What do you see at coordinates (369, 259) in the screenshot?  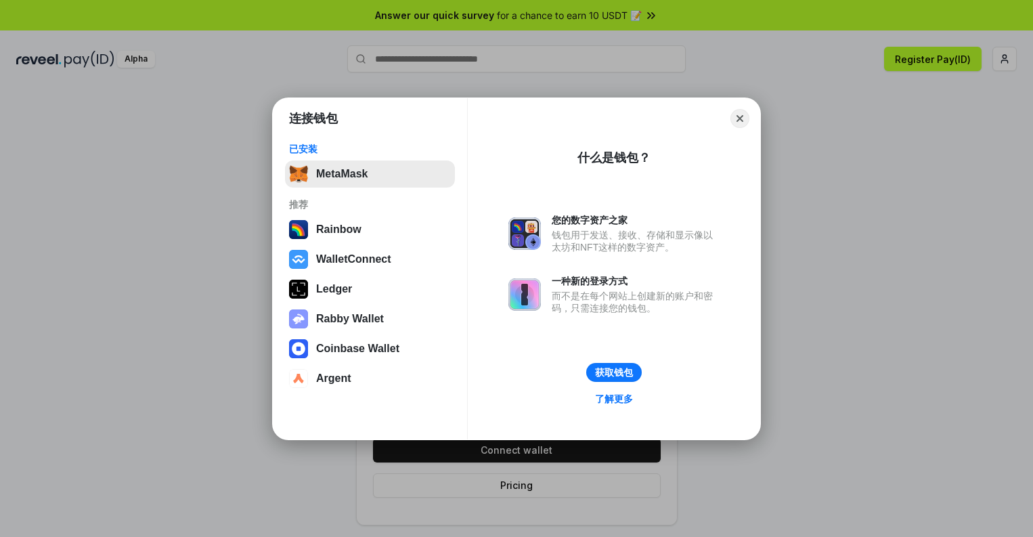 I see `button: WalletConnect` at bounding box center [369, 259].